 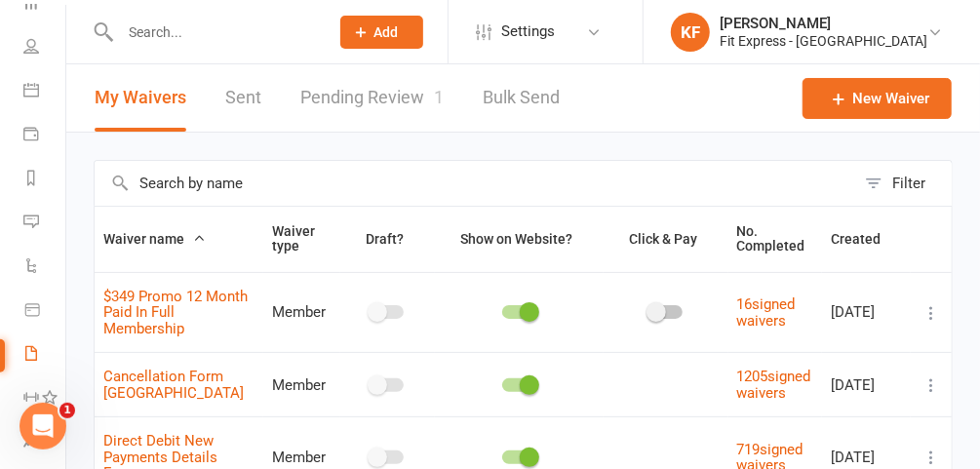 I want to click on span: Draft?, so click(x=385, y=239).